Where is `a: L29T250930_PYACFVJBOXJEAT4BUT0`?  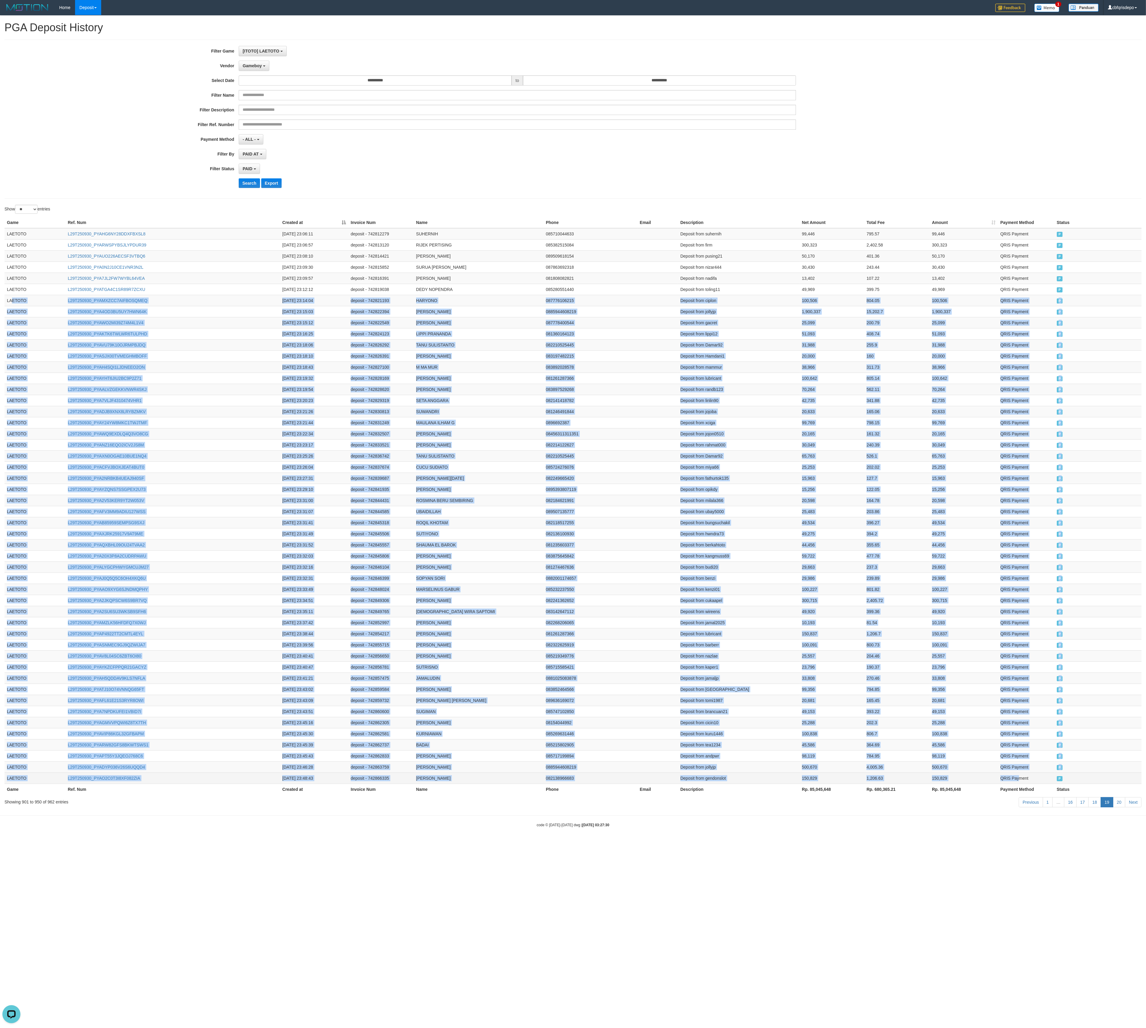
a: L29T250930_PYACFVJBOXJEAT4BUT0 is located at coordinates (106, 467).